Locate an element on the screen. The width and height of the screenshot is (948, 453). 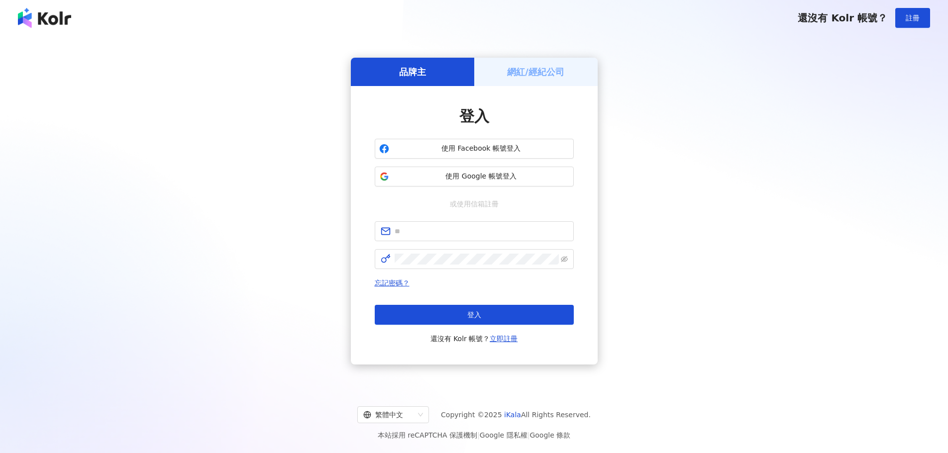
span: eye-invisible is located at coordinates (565, 259).